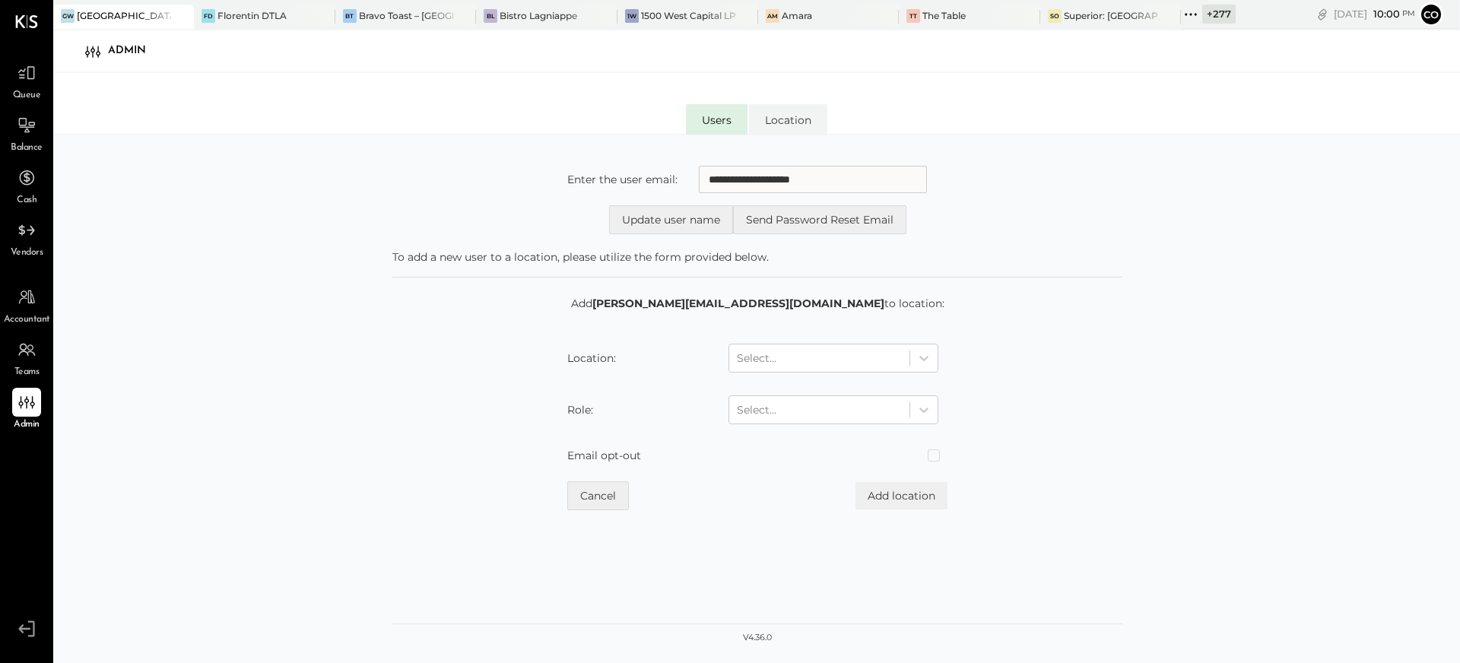  I want to click on span: Admin, so click(27, 425).